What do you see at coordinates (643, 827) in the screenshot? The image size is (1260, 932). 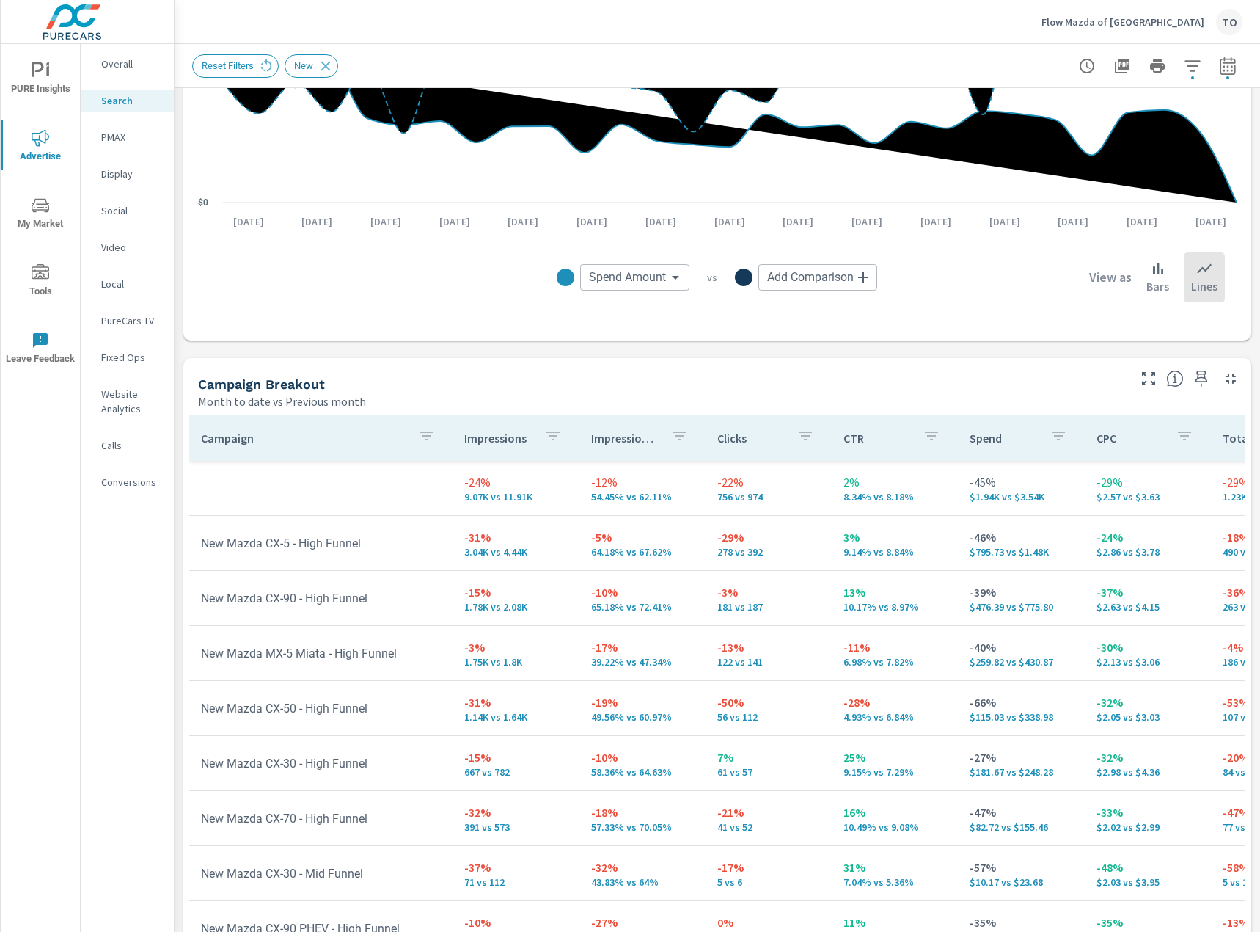 I see `p: 57.33% vs 70.05%` at bounding box center [643, 827].